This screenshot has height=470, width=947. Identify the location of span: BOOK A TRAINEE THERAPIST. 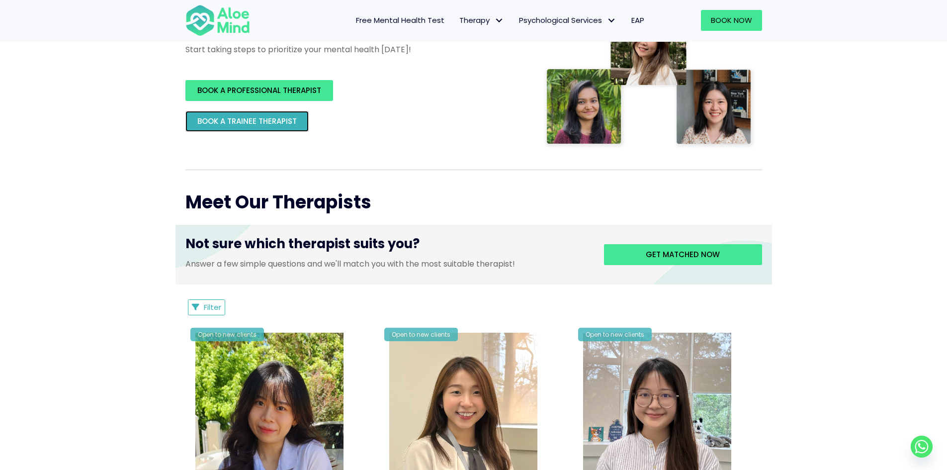
(247, 121).